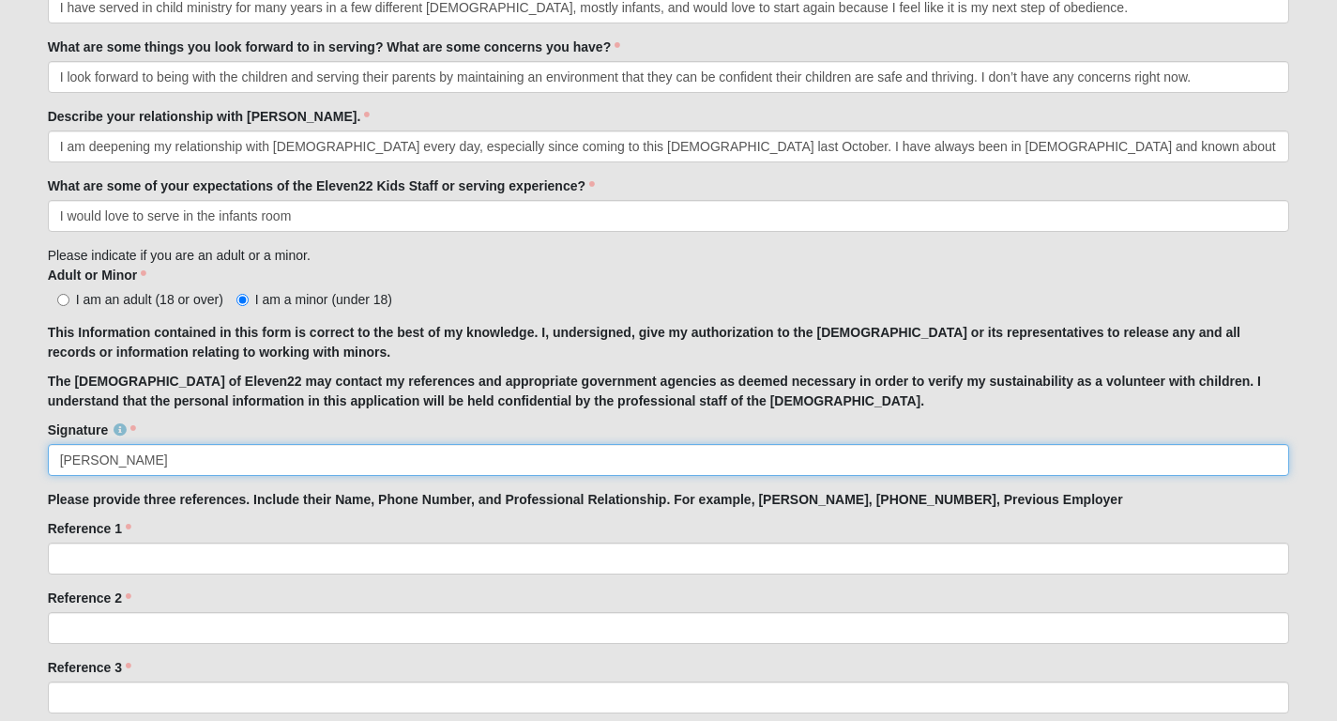 The image size is (1337, 721). Describe the element at coordinates (324, 299) in the screenshot. I see `span: I am a minor (under 18)` at that location.